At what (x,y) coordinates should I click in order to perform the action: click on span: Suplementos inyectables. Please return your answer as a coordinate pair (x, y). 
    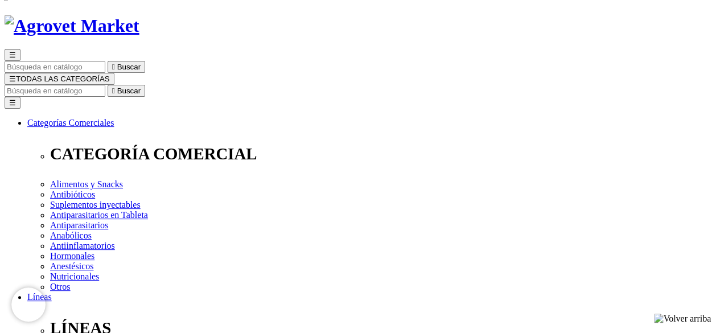
    Looking at the image, I should click on (95, 204).